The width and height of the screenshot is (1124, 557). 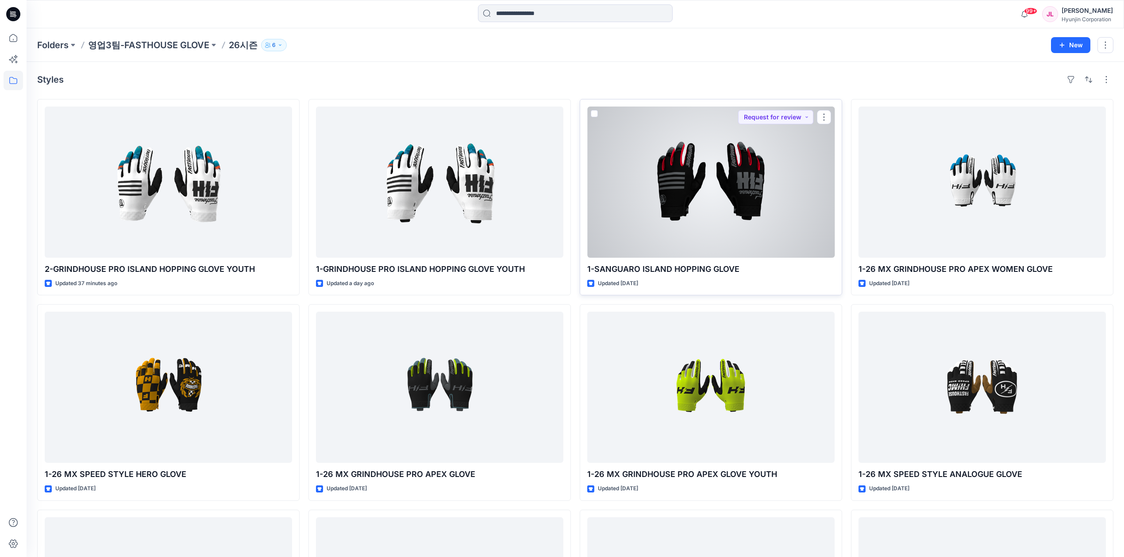 I want to click on a: 영업3팀-FASTHOUSE GLOVE, so click(x=149, y=45).